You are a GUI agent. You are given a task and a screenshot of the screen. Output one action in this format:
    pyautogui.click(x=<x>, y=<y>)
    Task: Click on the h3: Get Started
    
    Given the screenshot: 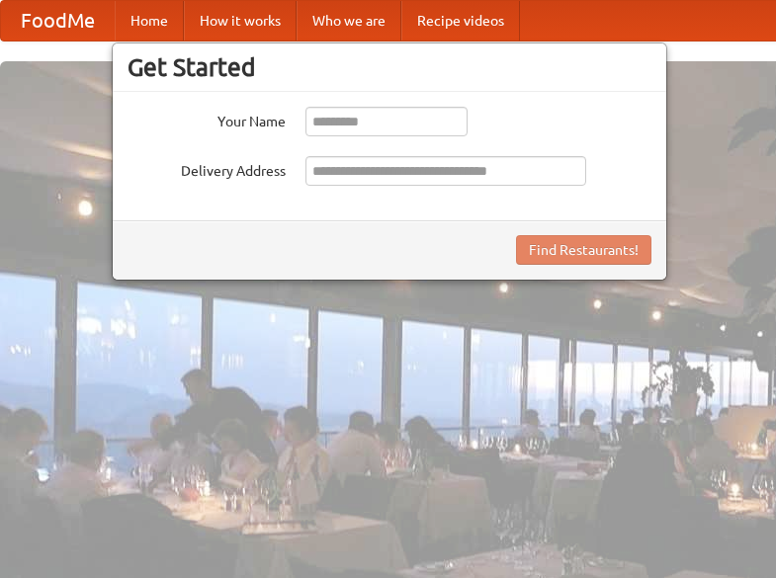 What is the action you would take?
    pyautogui.click(x=389, y=67)
    